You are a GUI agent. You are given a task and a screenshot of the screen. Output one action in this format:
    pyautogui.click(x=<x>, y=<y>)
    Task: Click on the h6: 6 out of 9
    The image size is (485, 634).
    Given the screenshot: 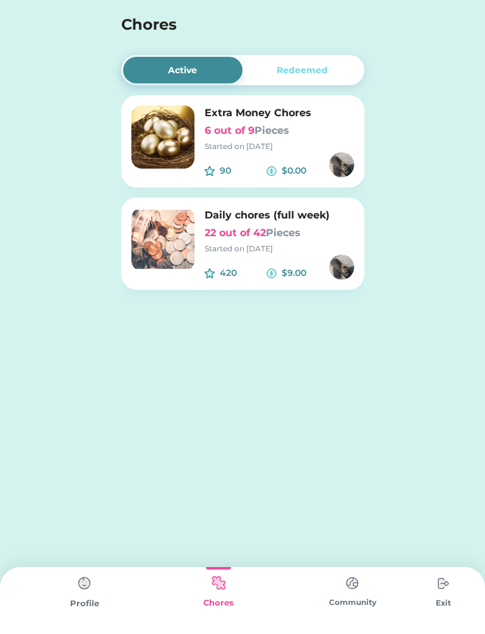 What is the action you would take?
    pyautogui.click(x=279, y=131)
    